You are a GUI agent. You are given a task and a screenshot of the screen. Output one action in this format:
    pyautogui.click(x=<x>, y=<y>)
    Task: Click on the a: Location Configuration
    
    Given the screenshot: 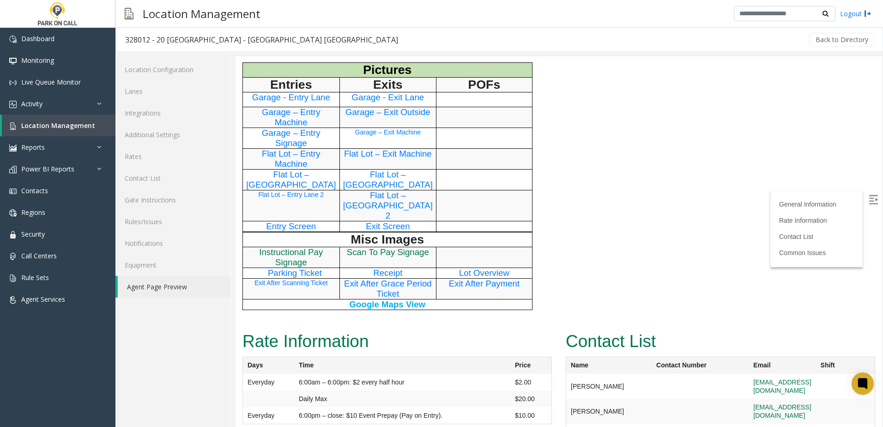 What is the action you would take?
    pyautogui.click(x=173, y=69)
    